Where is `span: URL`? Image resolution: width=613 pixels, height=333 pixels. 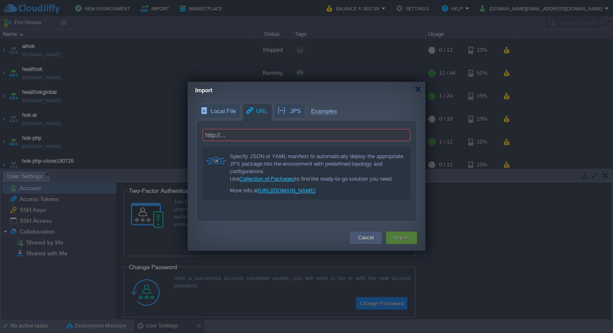
span: URL is located at coordinates (256, 111).